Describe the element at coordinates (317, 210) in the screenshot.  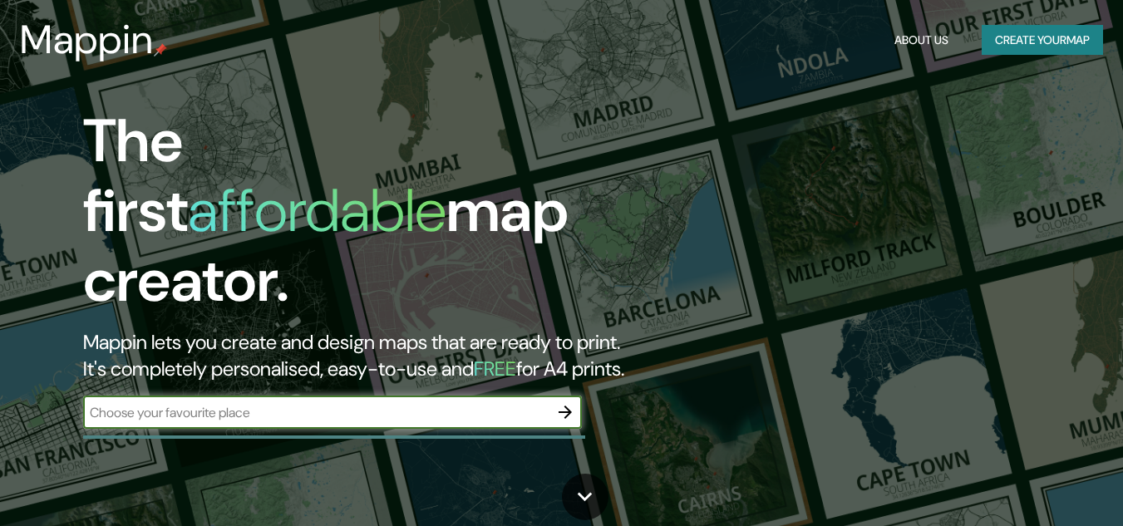
I see `h1: affordable` at that location.